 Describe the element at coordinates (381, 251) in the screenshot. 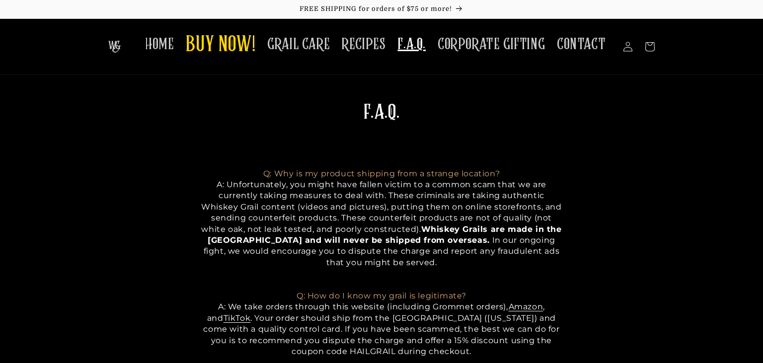

I see `span: In our ongoing fight, we would encourage you to dispute the charge and report any fraudulent ads ...` at that location.